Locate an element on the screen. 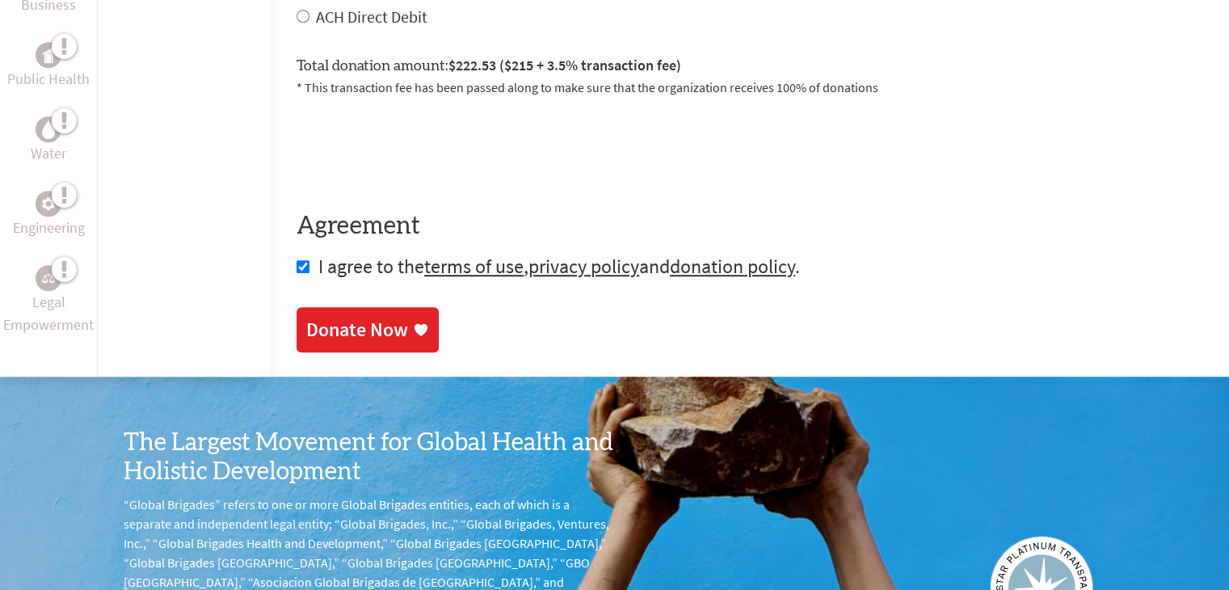 This screenshot has width=1229, height=590. p: Legal Empowerment is located at coordinates (48, 313).